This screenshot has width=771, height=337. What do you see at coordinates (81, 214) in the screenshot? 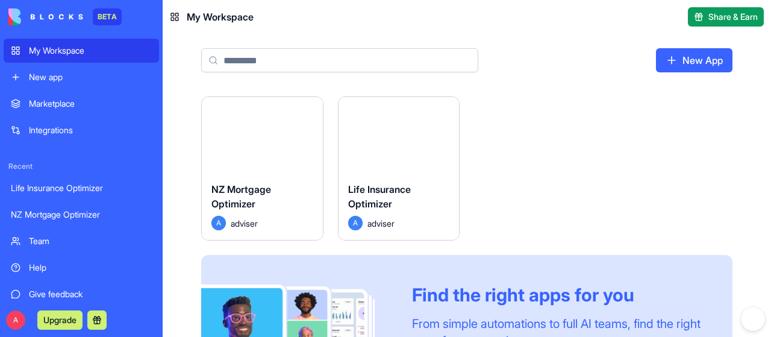
I see `a: NZ Mortgage Optimizer` at bounding box center [81, 214].